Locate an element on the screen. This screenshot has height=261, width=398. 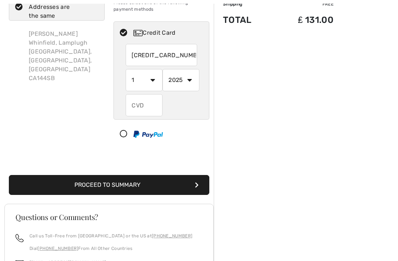
input: CVD is located at coordinates (144, 105).